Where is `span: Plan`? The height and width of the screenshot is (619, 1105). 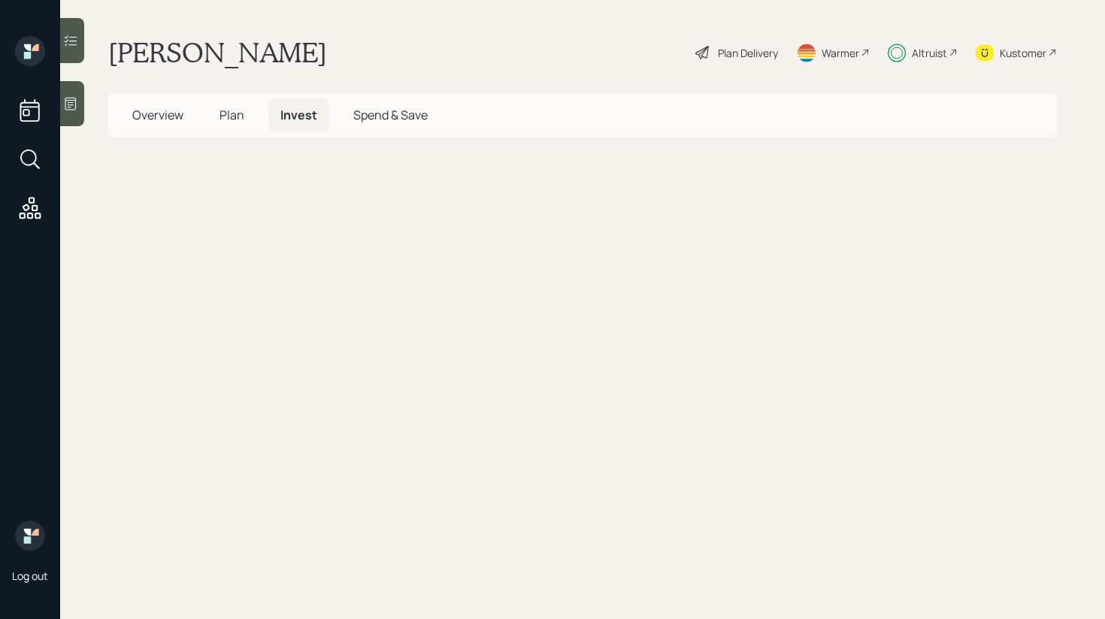 span: Plan is located at coordinates (232, 115).